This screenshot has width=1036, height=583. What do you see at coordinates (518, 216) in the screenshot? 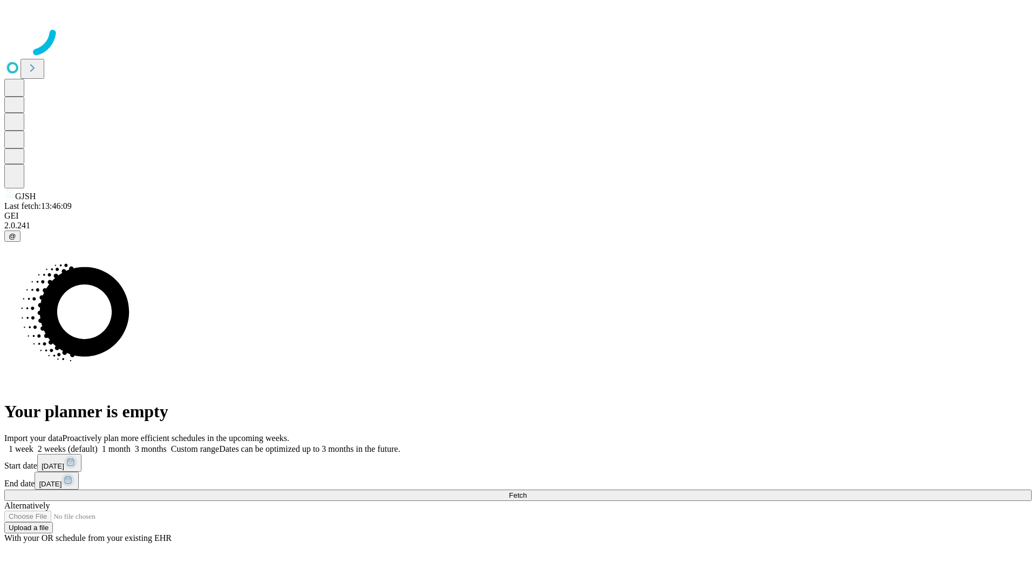
I see `div: GEI` at bounding box center [518, 216].